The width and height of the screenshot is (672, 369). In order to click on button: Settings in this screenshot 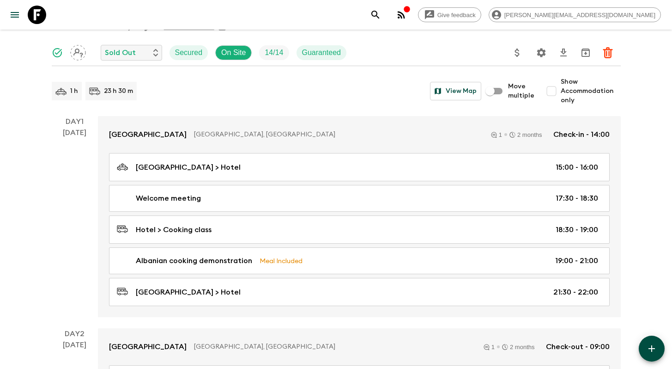, I will do `click(542, 53)`.